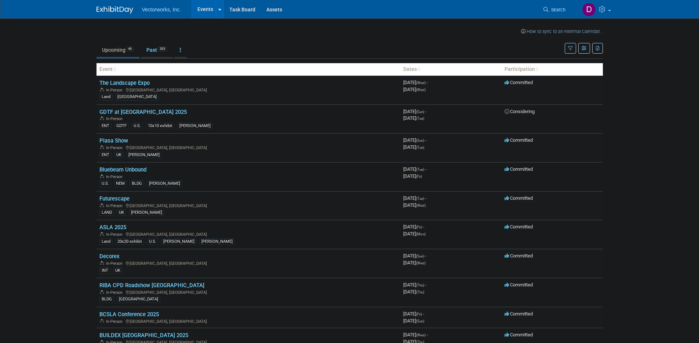 This screenshot has height=343, width=699. What do you see at coordinates (519, 111) in the screenshot?
I see `span: Considering` at bounding box center [519, 111].